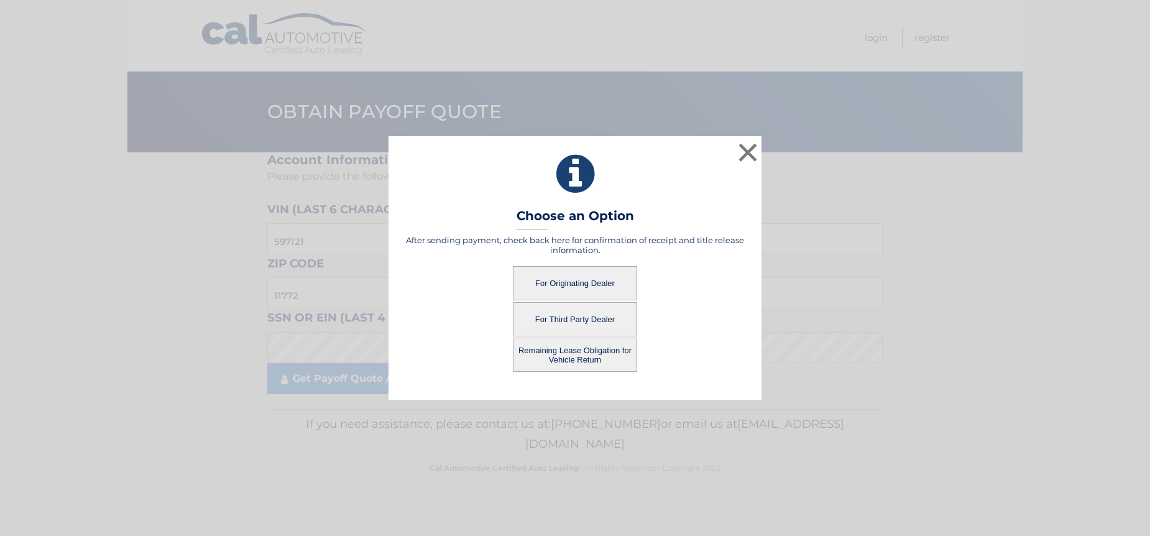 This screenshot has width=1150, height=536. I want to click on button: For Originating Dealer, so click(575, 283).